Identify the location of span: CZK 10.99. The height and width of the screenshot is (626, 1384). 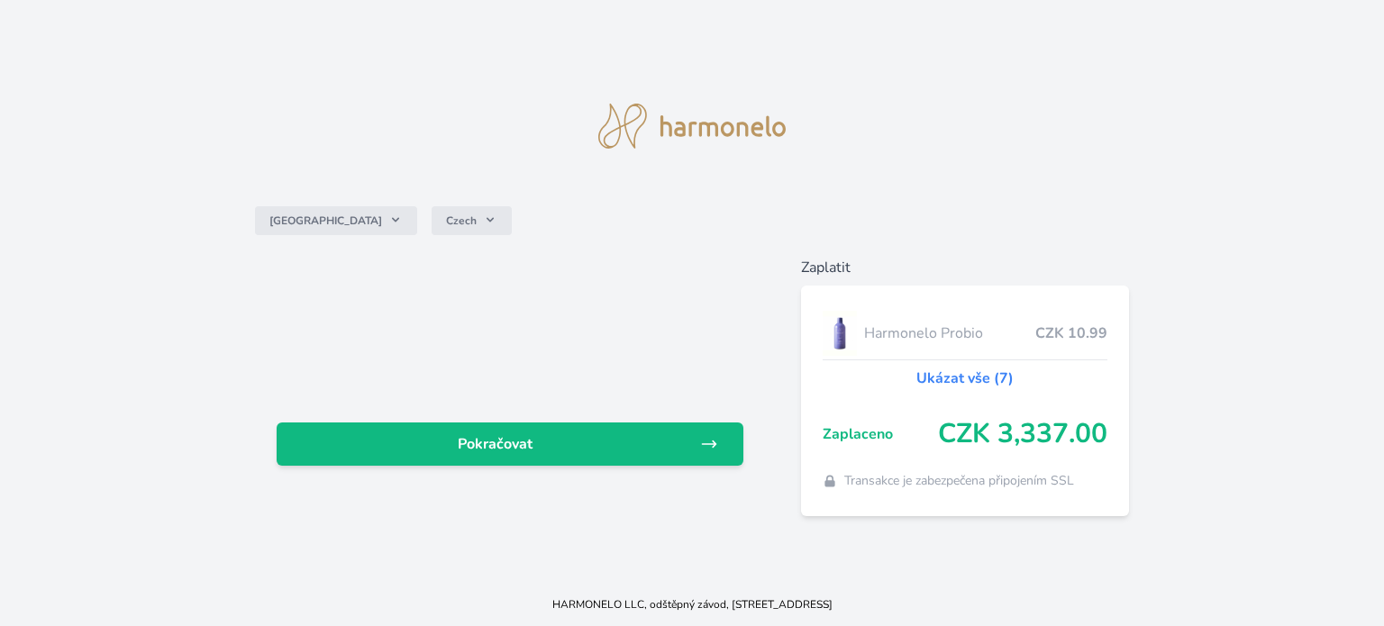
(1072, 333).